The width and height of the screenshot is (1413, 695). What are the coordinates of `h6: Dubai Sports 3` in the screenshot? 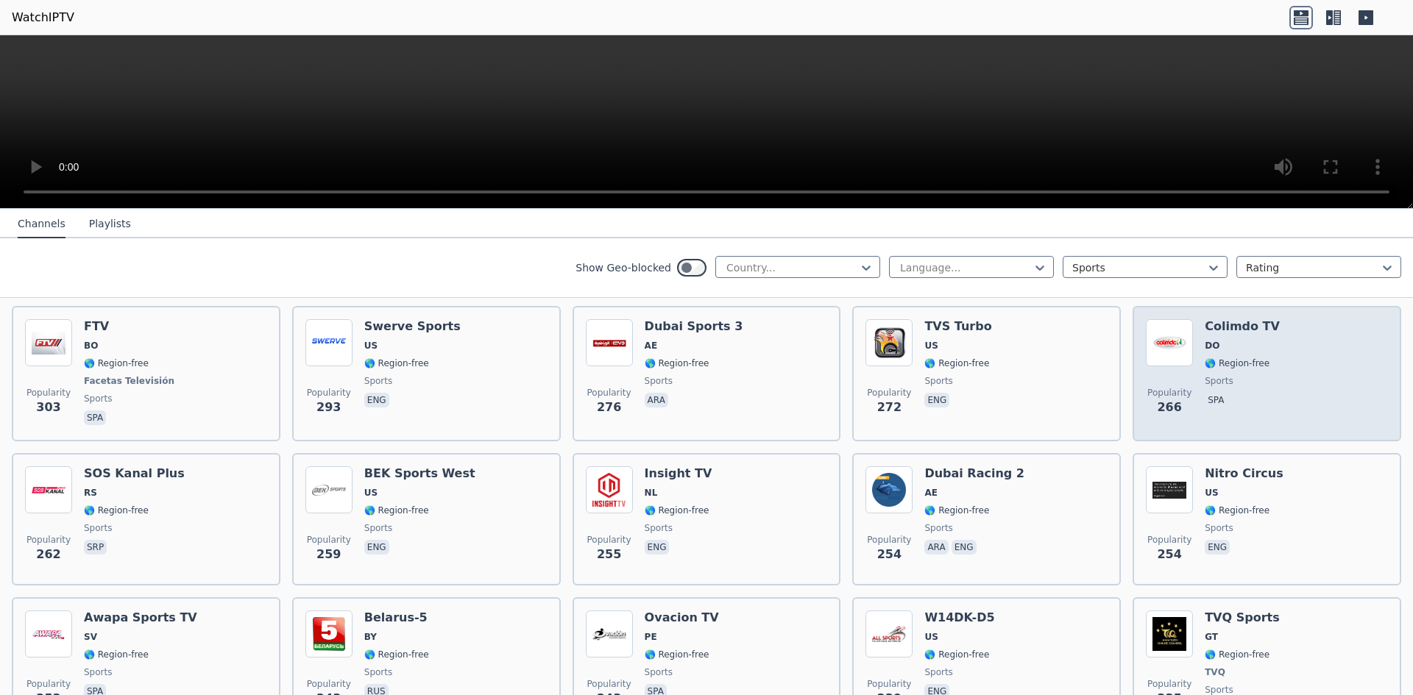 It's located at (694, 327).